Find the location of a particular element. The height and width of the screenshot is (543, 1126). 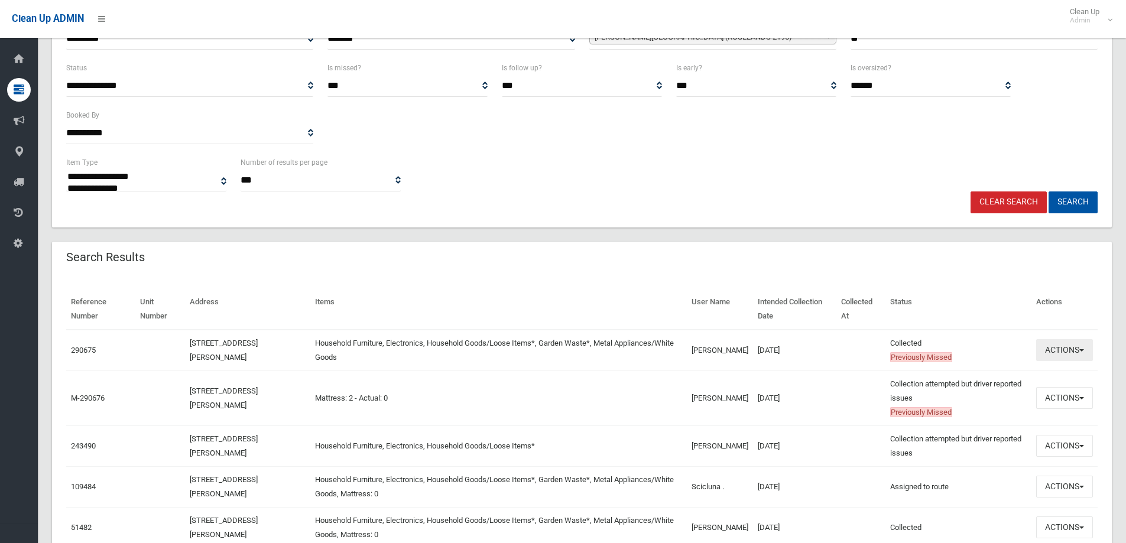

a: 243490 is located at coordinates (83, 446).